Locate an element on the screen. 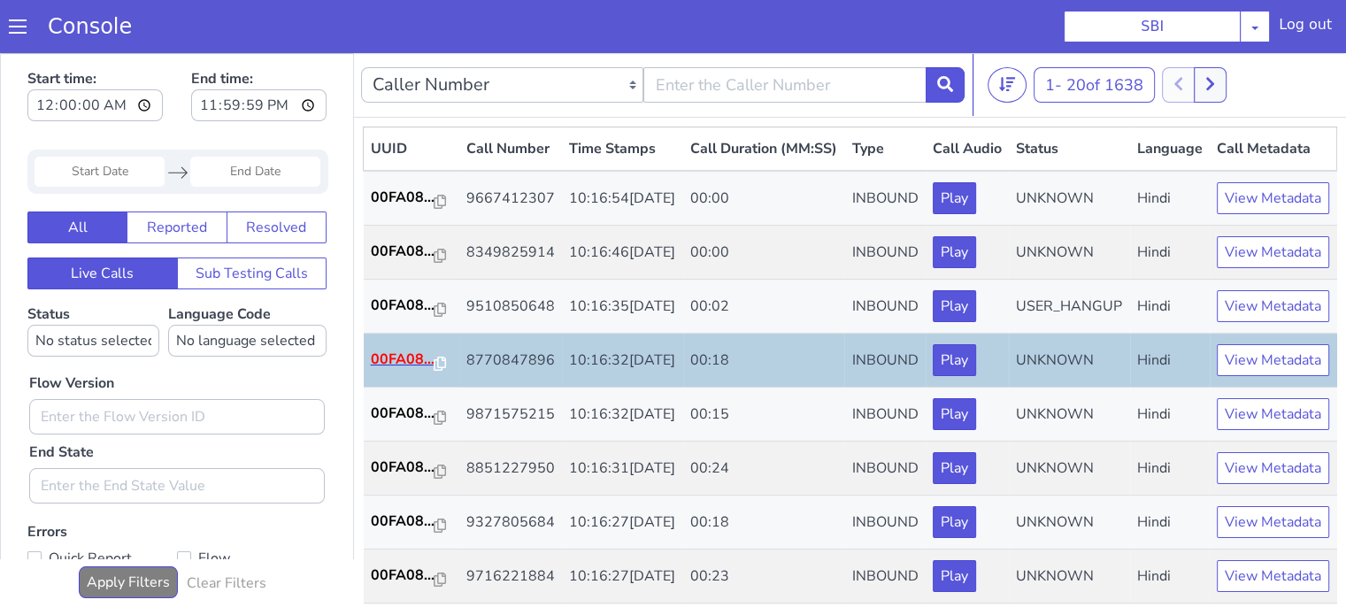 The image size is (1346, 615). td: 00:24 is located at coordinates (764, 415).